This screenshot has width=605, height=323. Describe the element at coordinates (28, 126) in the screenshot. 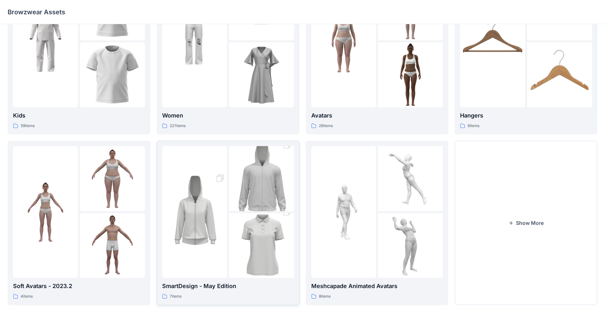

I see `p: 59 items` at that location.